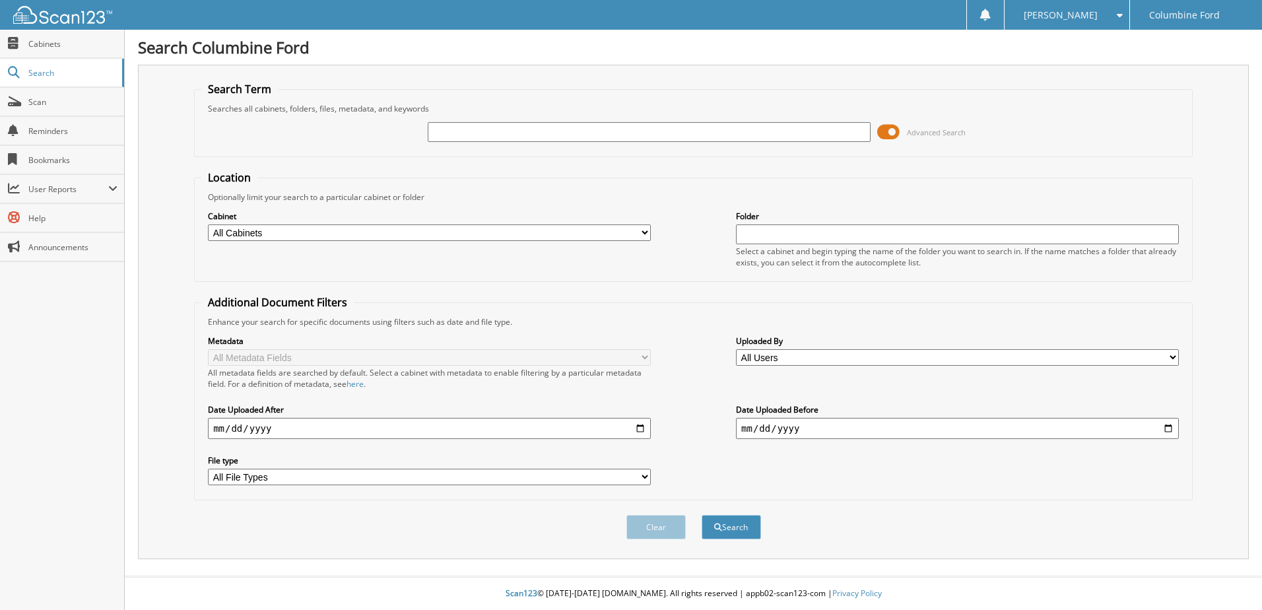  I want to click on div: Select a cabinet and begin typing the name of the folder you want to search in. If the name match..., so click(957, 257).